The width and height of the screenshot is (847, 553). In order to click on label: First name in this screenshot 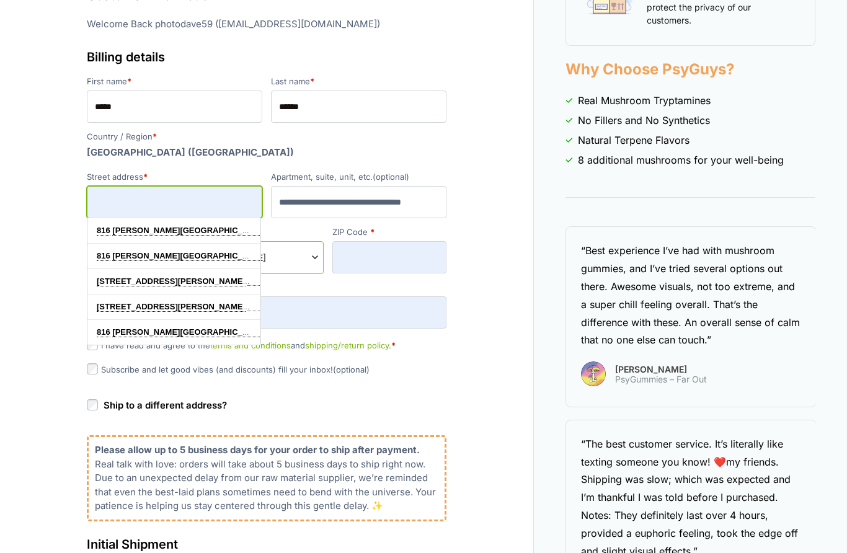, I will do `click(174, 81)`.